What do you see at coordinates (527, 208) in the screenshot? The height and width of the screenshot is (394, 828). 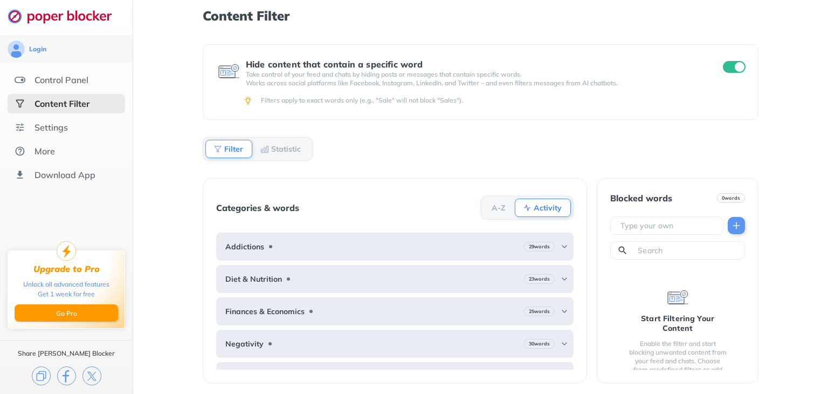 I see `img: Activity` at bounding box center [527, 208].